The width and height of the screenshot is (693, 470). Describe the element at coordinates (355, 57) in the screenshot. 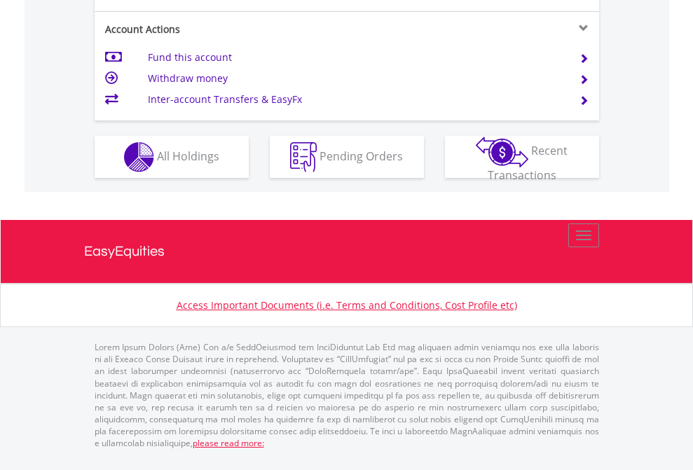

I see `td: Fund this account` at that location.